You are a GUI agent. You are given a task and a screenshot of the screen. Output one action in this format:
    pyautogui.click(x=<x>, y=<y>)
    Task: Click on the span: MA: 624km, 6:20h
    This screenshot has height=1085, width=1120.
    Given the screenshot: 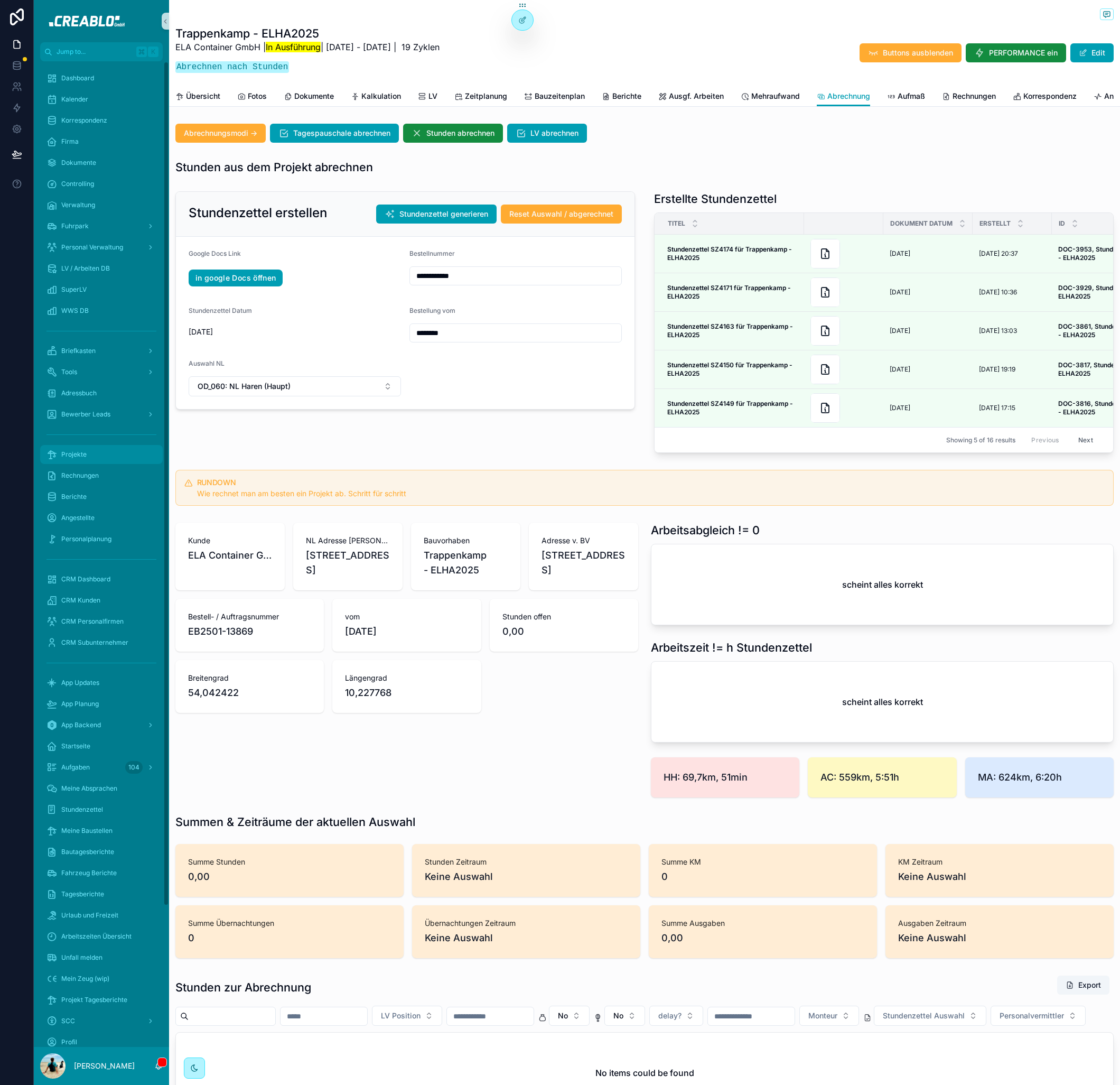 What is the action you would take?
    pyautogui.click(x=1039, y=777)
    